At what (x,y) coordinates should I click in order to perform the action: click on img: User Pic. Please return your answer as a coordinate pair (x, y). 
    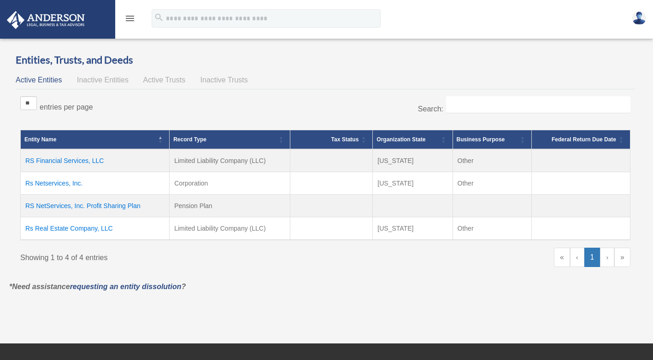
    Looking at the image, I should click on (639, 18).